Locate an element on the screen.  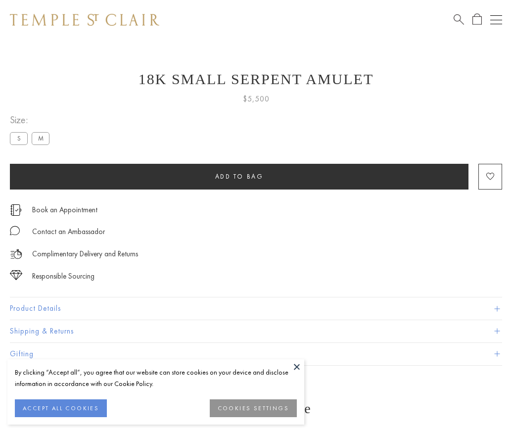
span: Add to bag is located at coordinates (240, 176).